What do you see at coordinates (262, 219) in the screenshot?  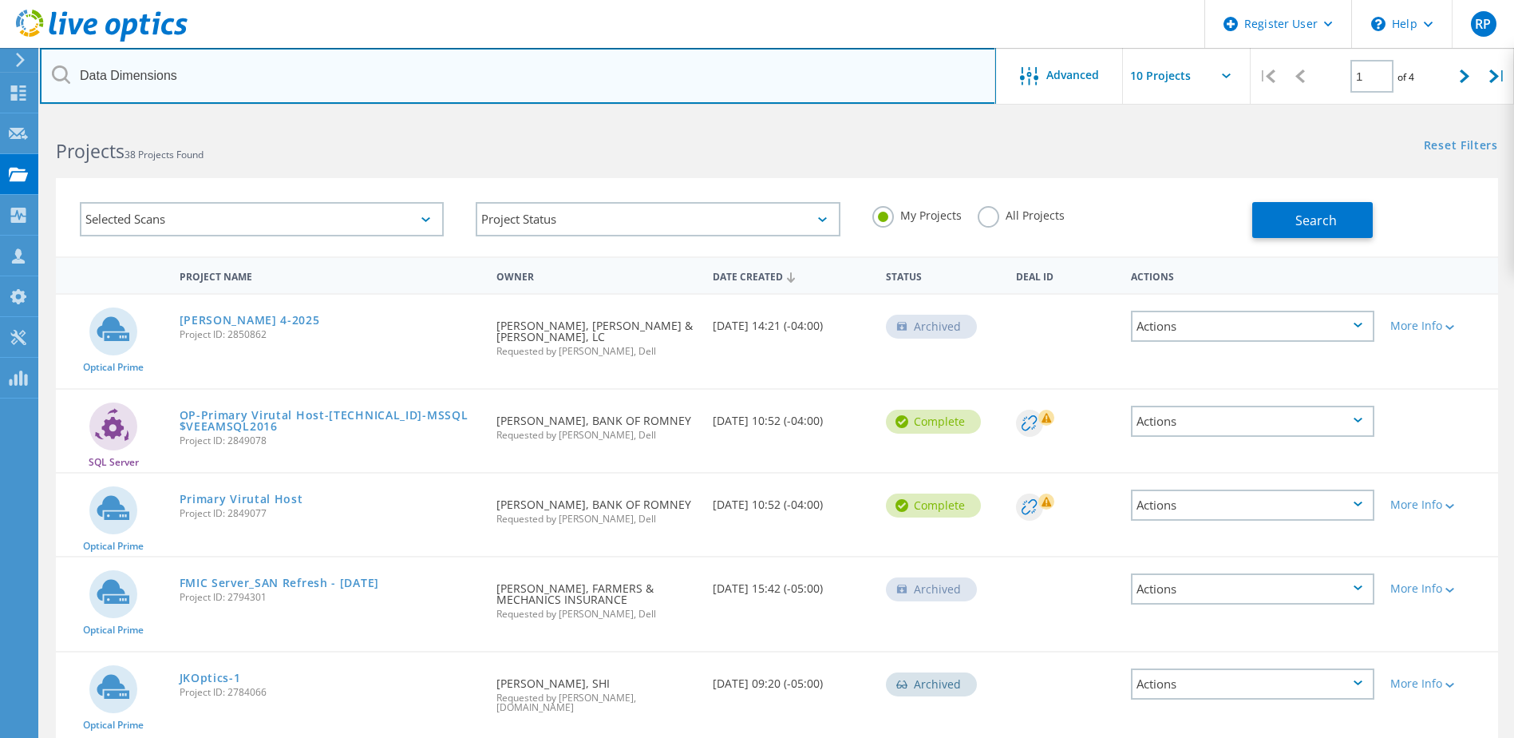 I see `div: Selected Scans` at bounding box center [262, 219].